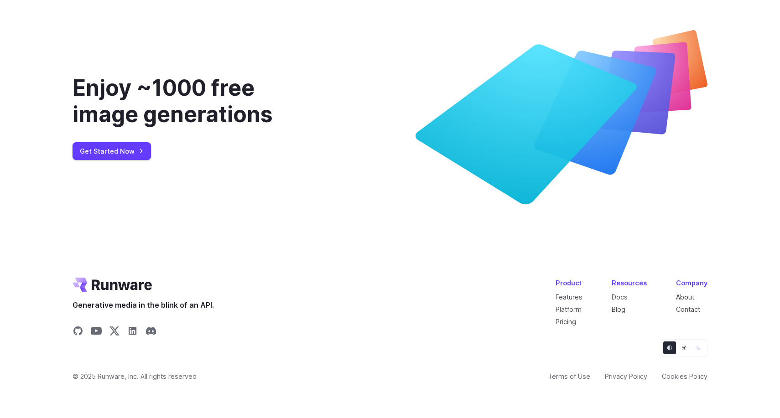 The height and width of the screenshot is (418, 780). Describe the element at coordinates (688, 309) in the screenshot. I see `a: Contact` at that location.